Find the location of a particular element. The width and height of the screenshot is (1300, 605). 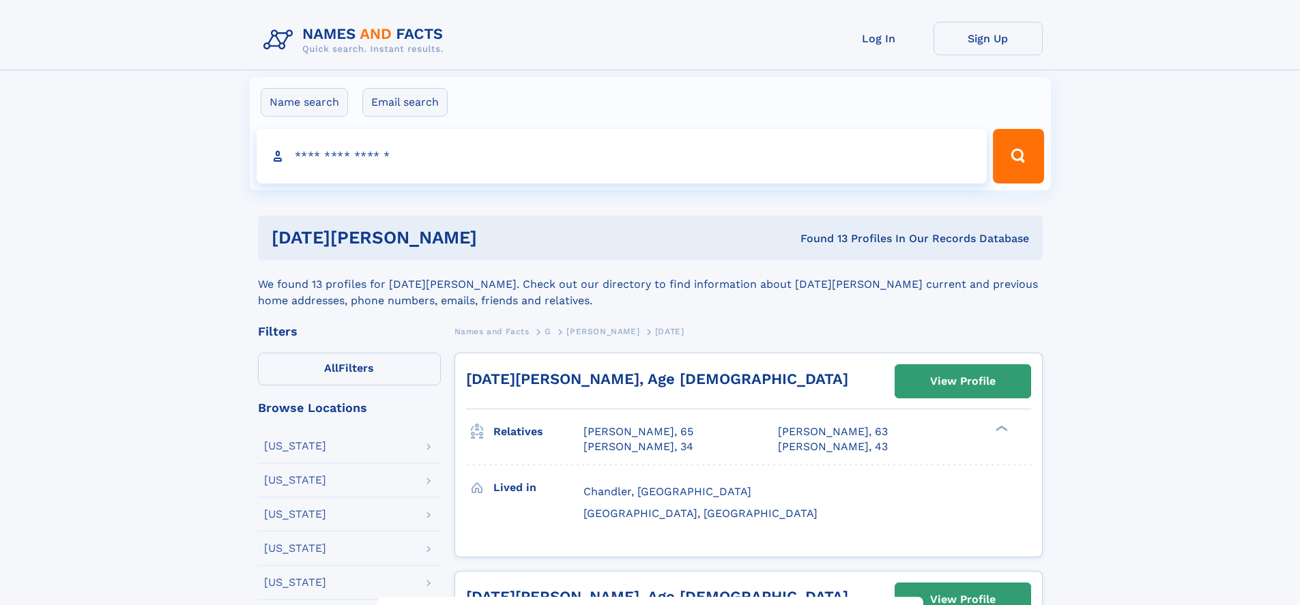

div: Filters is located at coordinates (349, 332).